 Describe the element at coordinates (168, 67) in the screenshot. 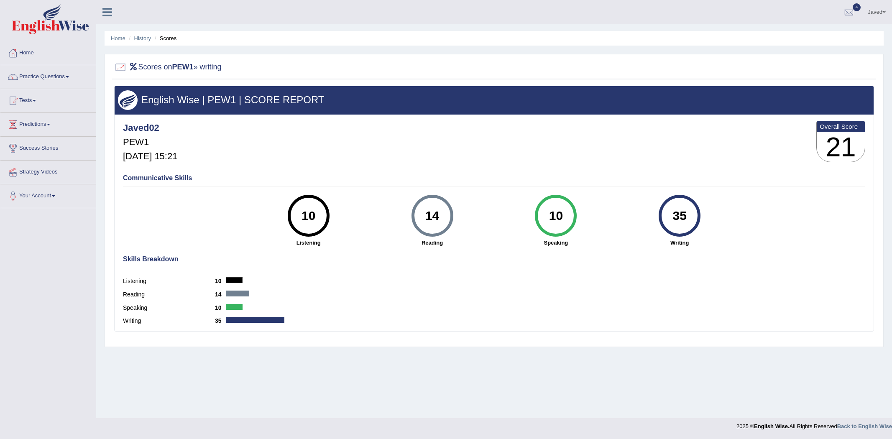

I see `h2: Scores on » writing` at that location.